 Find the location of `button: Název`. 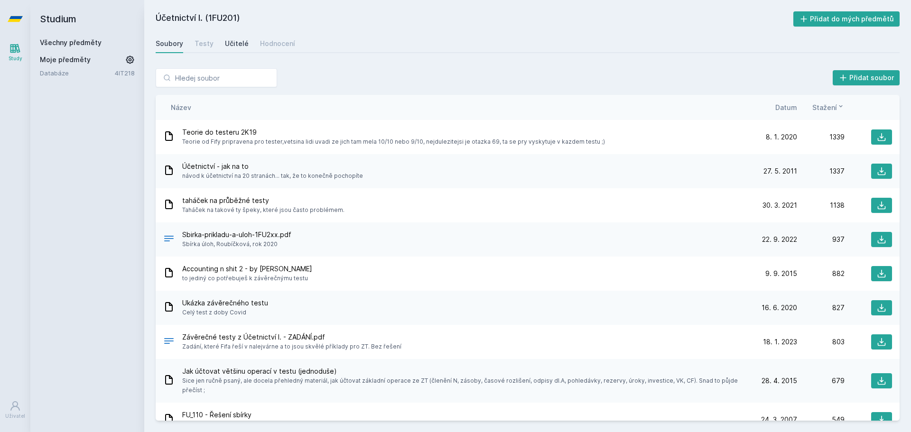

button: Název is located at coordinates (181, 107).